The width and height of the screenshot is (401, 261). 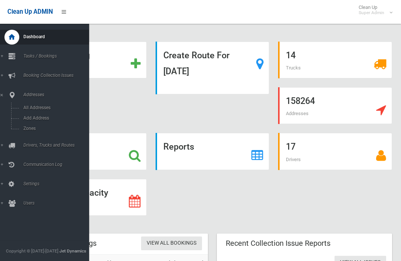 What do you see at coordinates (52, 108) in the screenshot?
I see `span: All Addresses` at bounding box center [52, 108].